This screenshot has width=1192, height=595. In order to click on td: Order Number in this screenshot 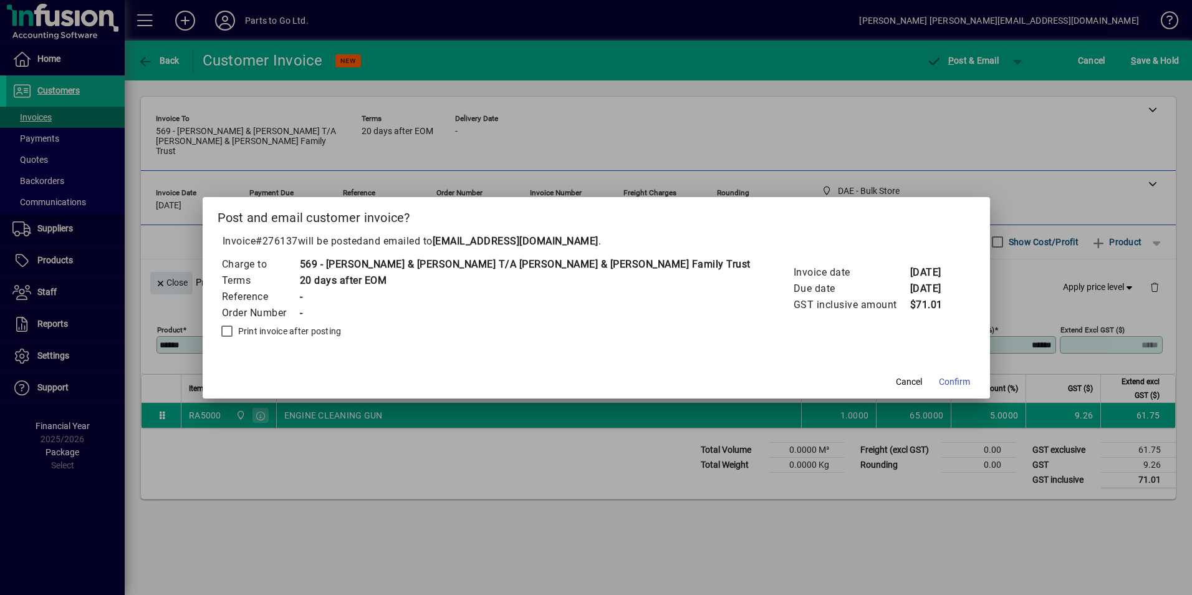, I will do `click(260, 313)`.